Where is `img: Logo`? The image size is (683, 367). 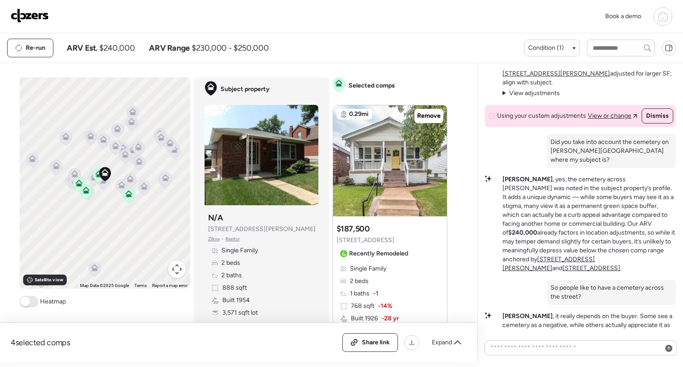 img: Logo is located at coordinates (30, 16).